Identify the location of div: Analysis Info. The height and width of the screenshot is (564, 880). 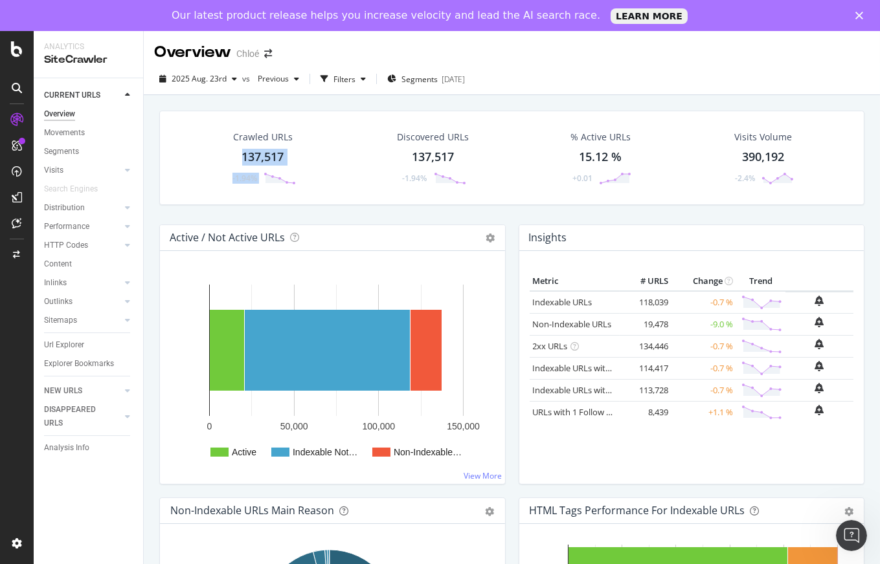
(67, 448).